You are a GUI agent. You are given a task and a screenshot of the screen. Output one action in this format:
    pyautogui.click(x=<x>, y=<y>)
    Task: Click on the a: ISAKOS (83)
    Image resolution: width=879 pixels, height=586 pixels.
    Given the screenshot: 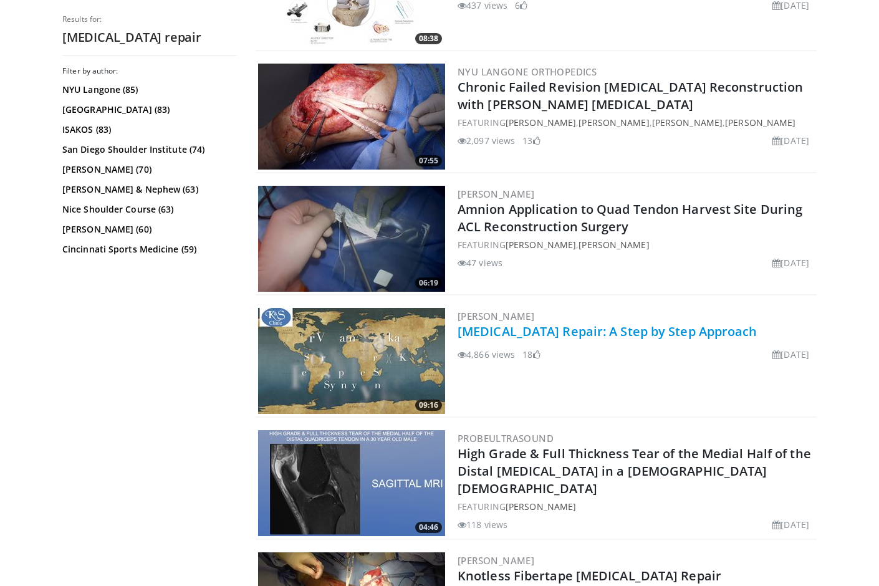 What is the action you would take?
    pyautogui.click(x=148, y=130)
    